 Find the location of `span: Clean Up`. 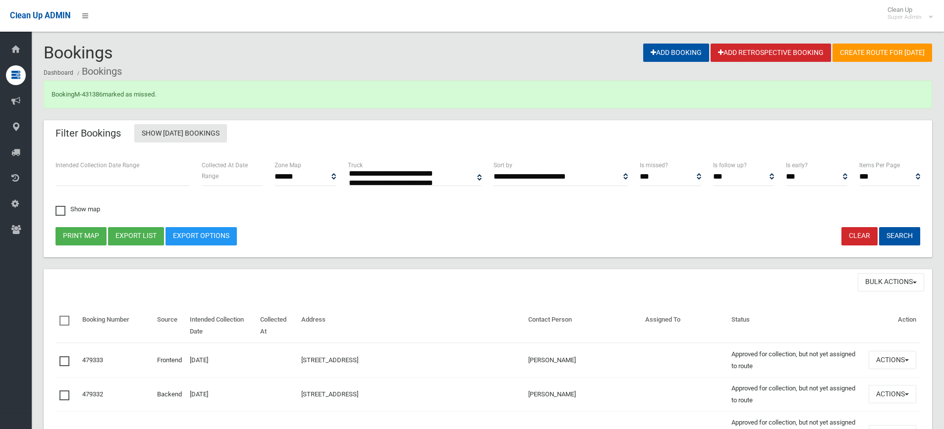

span: Clean Up is located at coordinates (907, 13).